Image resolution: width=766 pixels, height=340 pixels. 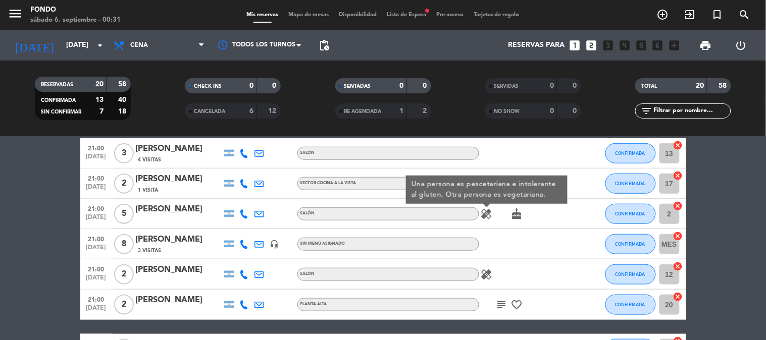 What do you see at coordinates (148, 190) in the screenshot?
I see `span: 1 Visita` at bounding box center [148, 190].